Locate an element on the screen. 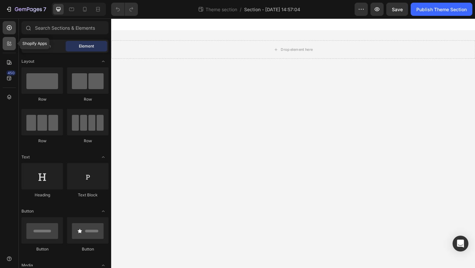 This screenshot has width=475, height=268. span: Layout is located at coordinates (28, 61).